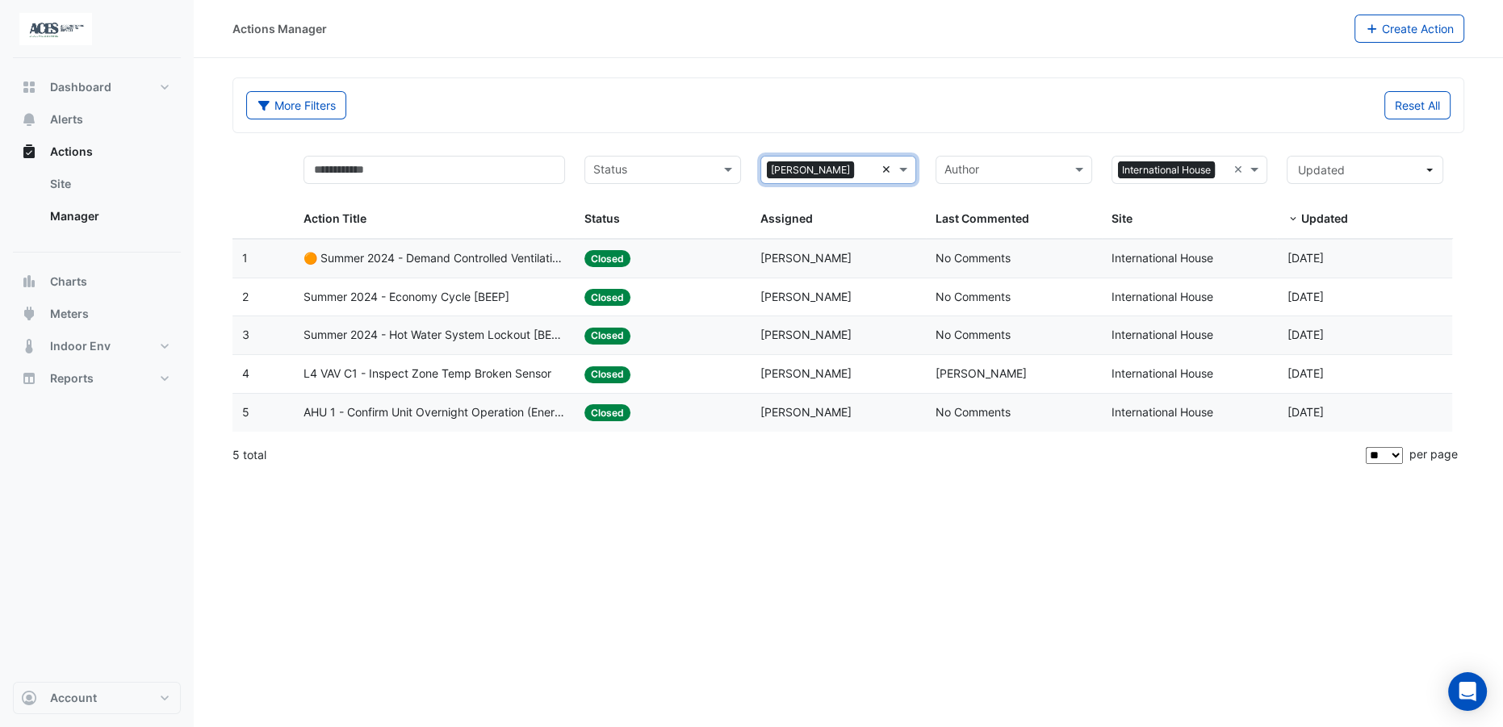 This screenshot has width=1503, height=727. Describe the element at coordinates (69, 314) in the screenshot. I see `span: Meters` at that location.